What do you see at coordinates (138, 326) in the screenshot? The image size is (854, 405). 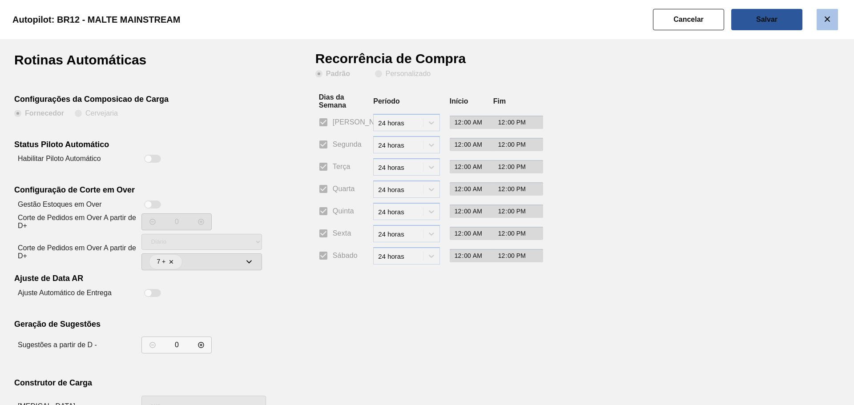 I see `div: Geração de Sugestões` at bounding box center [138, 326].